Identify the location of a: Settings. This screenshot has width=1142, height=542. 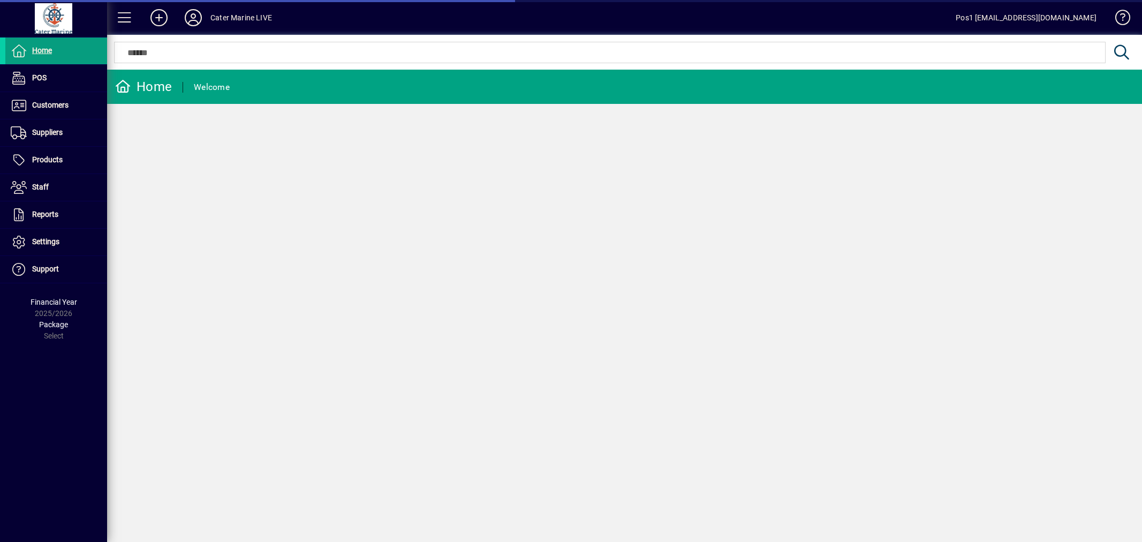
(56, 242).